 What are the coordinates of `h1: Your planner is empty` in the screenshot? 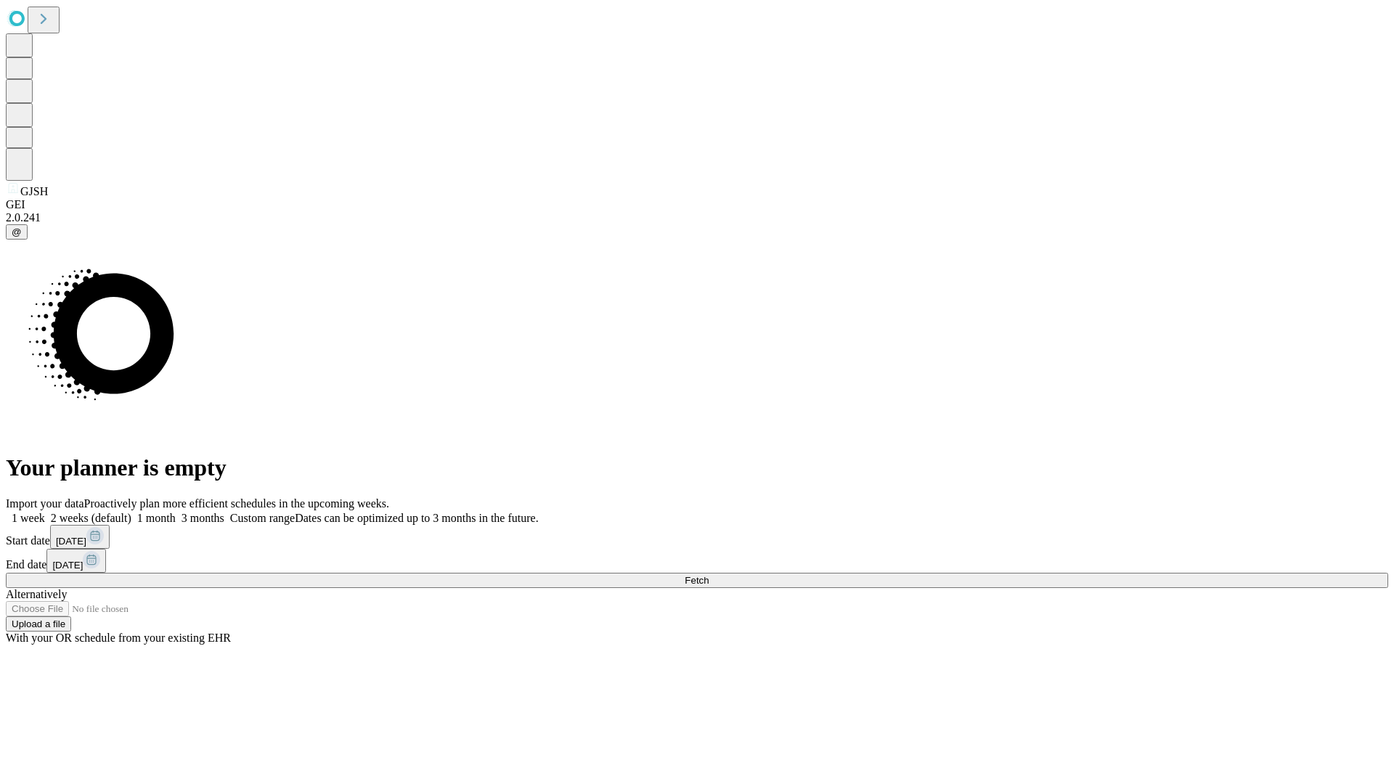 It's located at (697, 468).